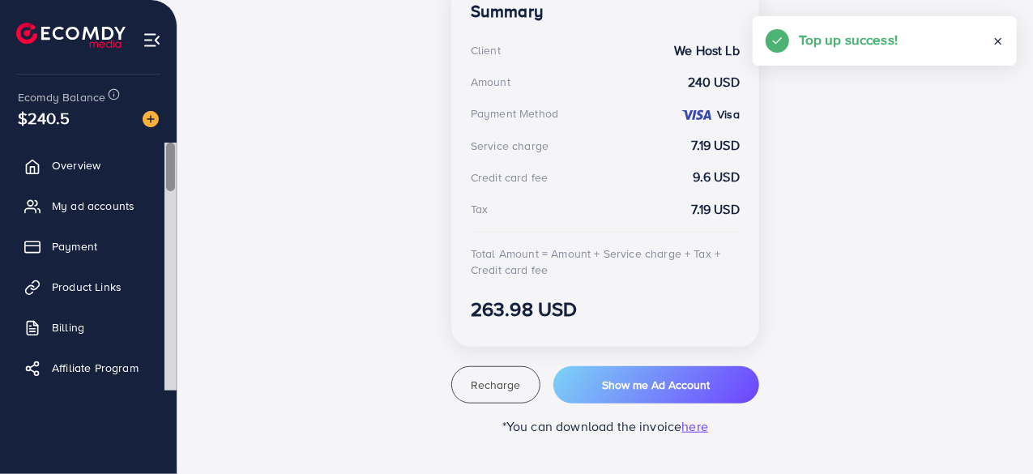  What do you see at coordinates (714, 82) in the screenshot?
I see `strong: 240 USD` at bounding box center [714, 82].